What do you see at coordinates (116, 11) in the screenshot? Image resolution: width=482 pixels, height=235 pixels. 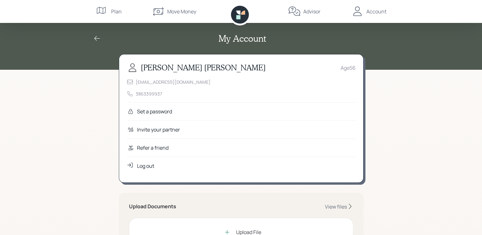 I see `div: Plan` at bounding box center [116, 11].